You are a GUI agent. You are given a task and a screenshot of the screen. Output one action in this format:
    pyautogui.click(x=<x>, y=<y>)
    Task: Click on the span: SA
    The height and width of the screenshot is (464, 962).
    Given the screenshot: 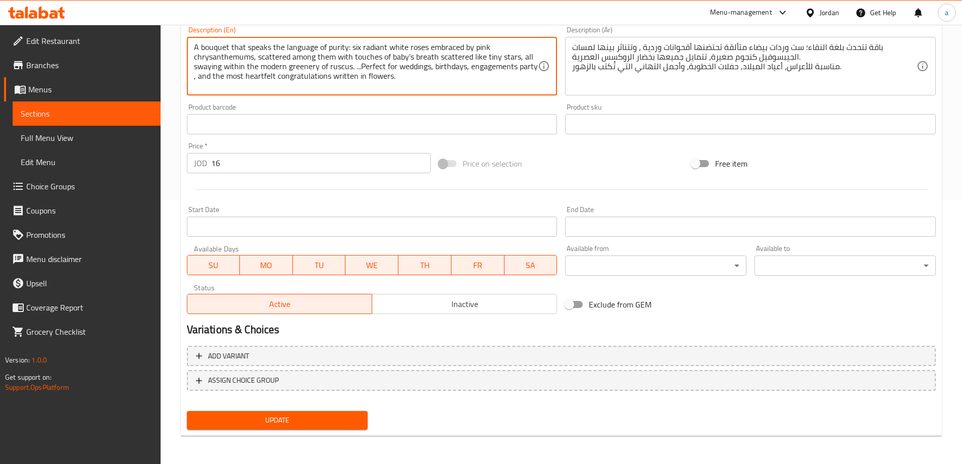 What is the action you would take?
    pyautogui.click(x=531, y=265)
    